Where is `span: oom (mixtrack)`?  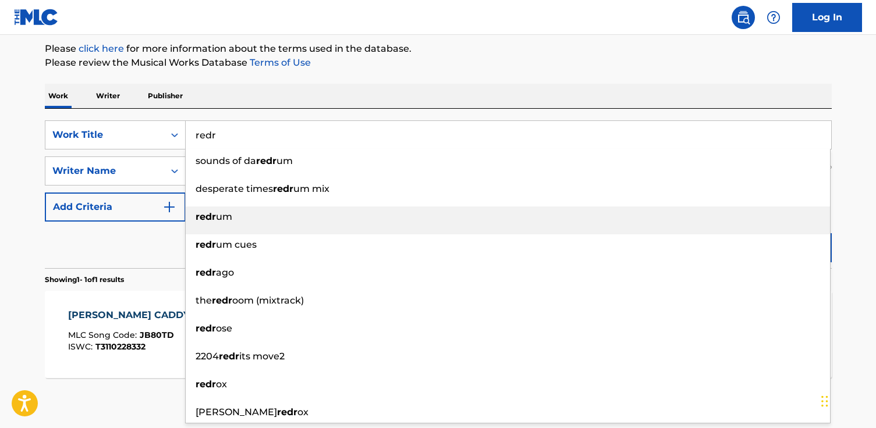 span: oom (mixtrack) is located at coordinates (268, 300).